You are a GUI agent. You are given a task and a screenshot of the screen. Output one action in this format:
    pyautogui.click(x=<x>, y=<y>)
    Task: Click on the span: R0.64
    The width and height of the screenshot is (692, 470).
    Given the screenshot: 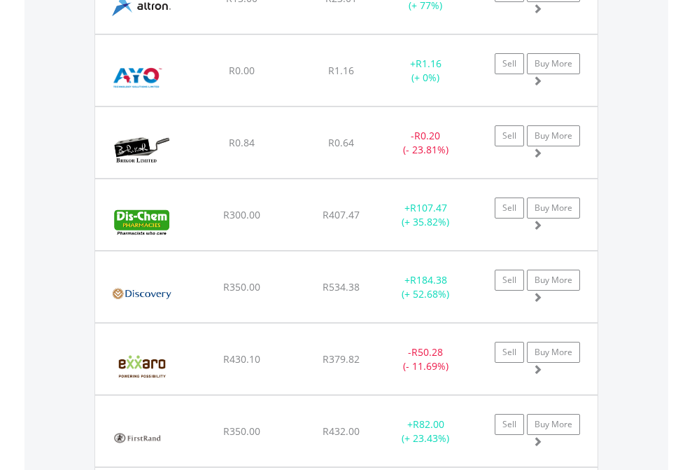 What is the action you would take?
    pyautogui.click(x=341, y=142)
    